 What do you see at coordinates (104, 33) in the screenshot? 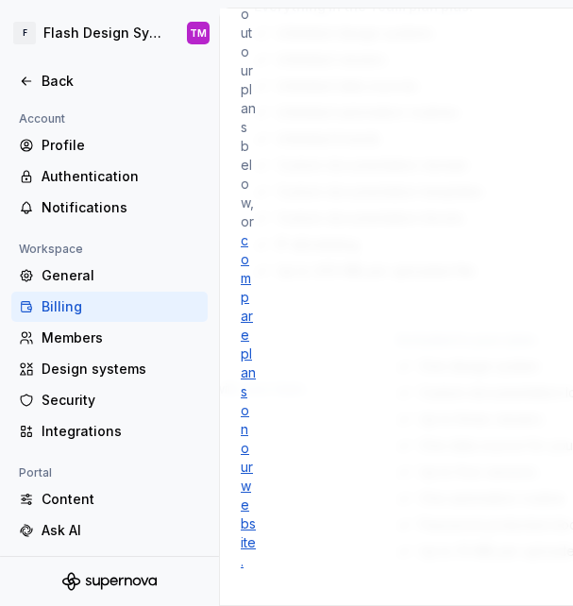
I see `div: Flash Design System` at bounding box center [104, 33].